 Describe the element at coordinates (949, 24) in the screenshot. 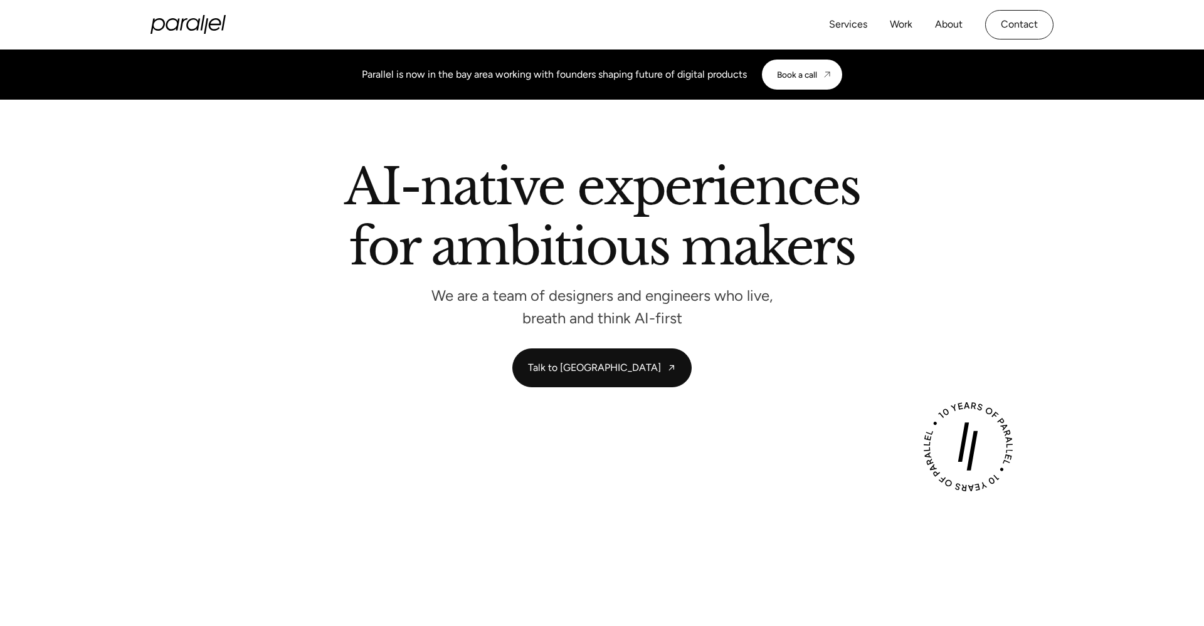

I see `a: About` at that location.